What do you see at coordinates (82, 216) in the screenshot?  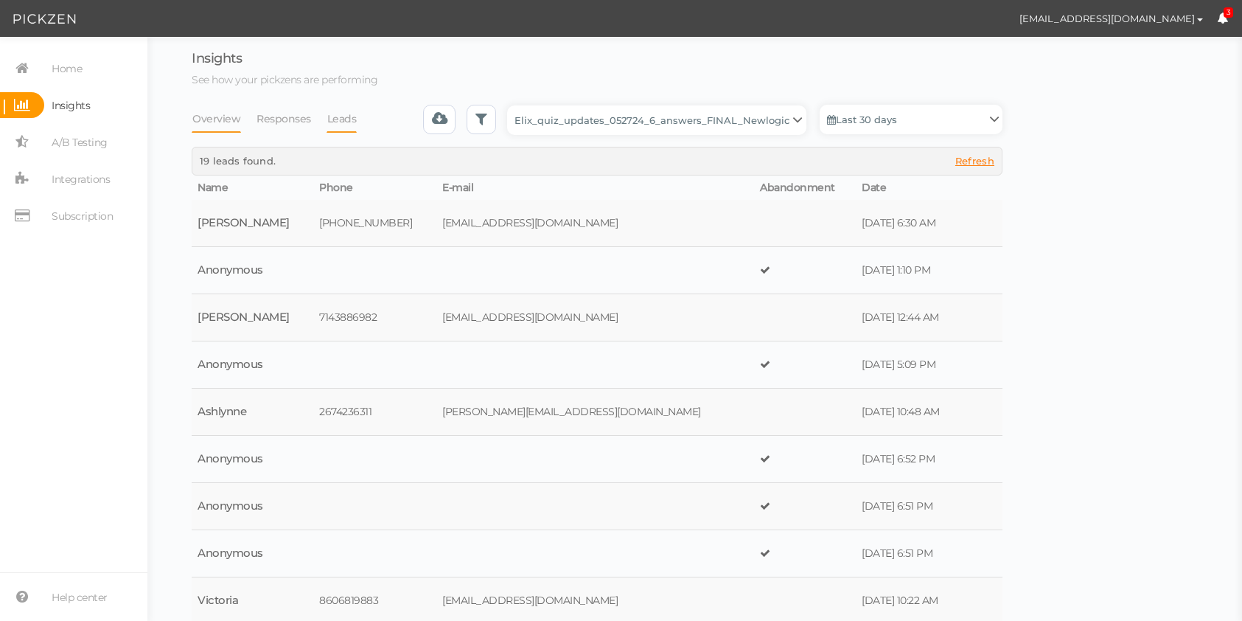 I see `span: Subscription` at bounding box center [82, 216].